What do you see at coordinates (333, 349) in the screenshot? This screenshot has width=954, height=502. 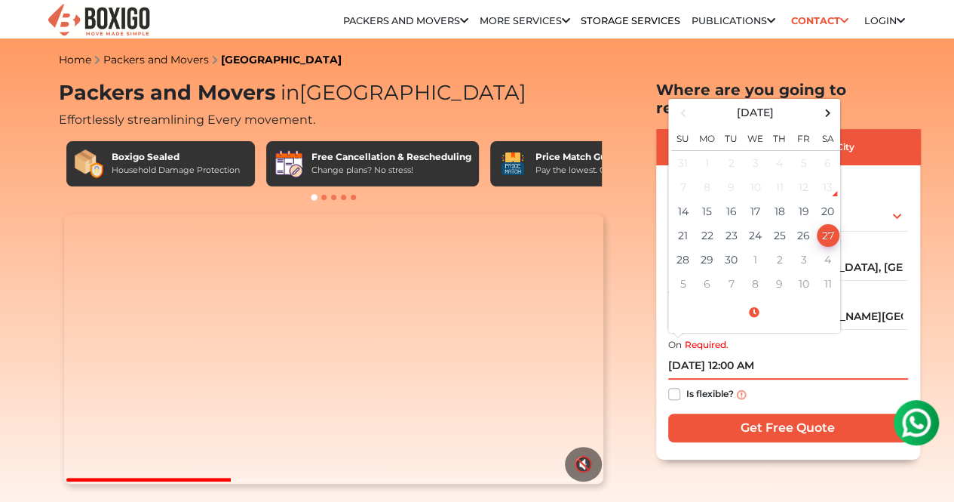 I see `video: Your browser does not support the video tag.` at bounding box center [333, 349].